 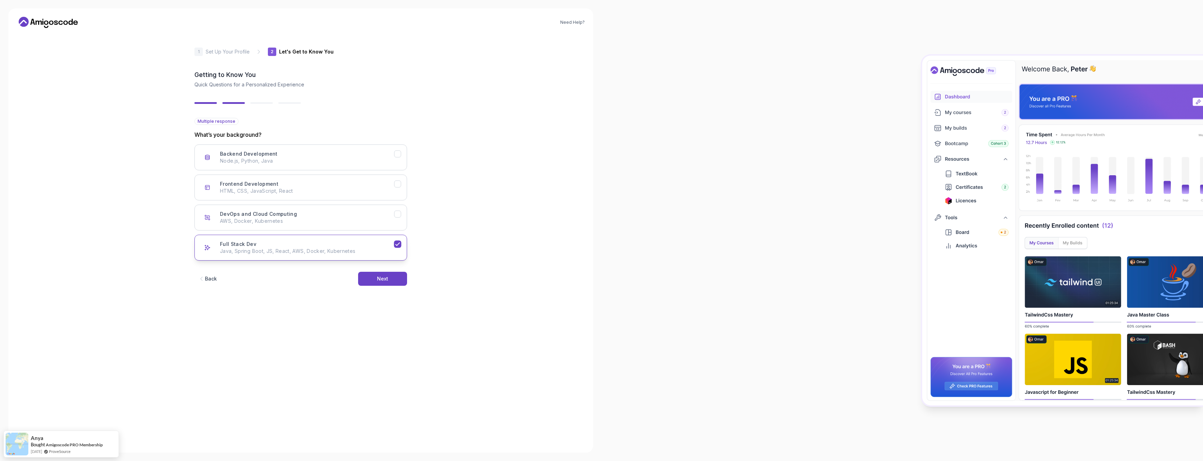 What do you see at coordinates (238, 244) in the screenshot?
I see `h3: Full Stack Dev` at bounding box center [238, 244].